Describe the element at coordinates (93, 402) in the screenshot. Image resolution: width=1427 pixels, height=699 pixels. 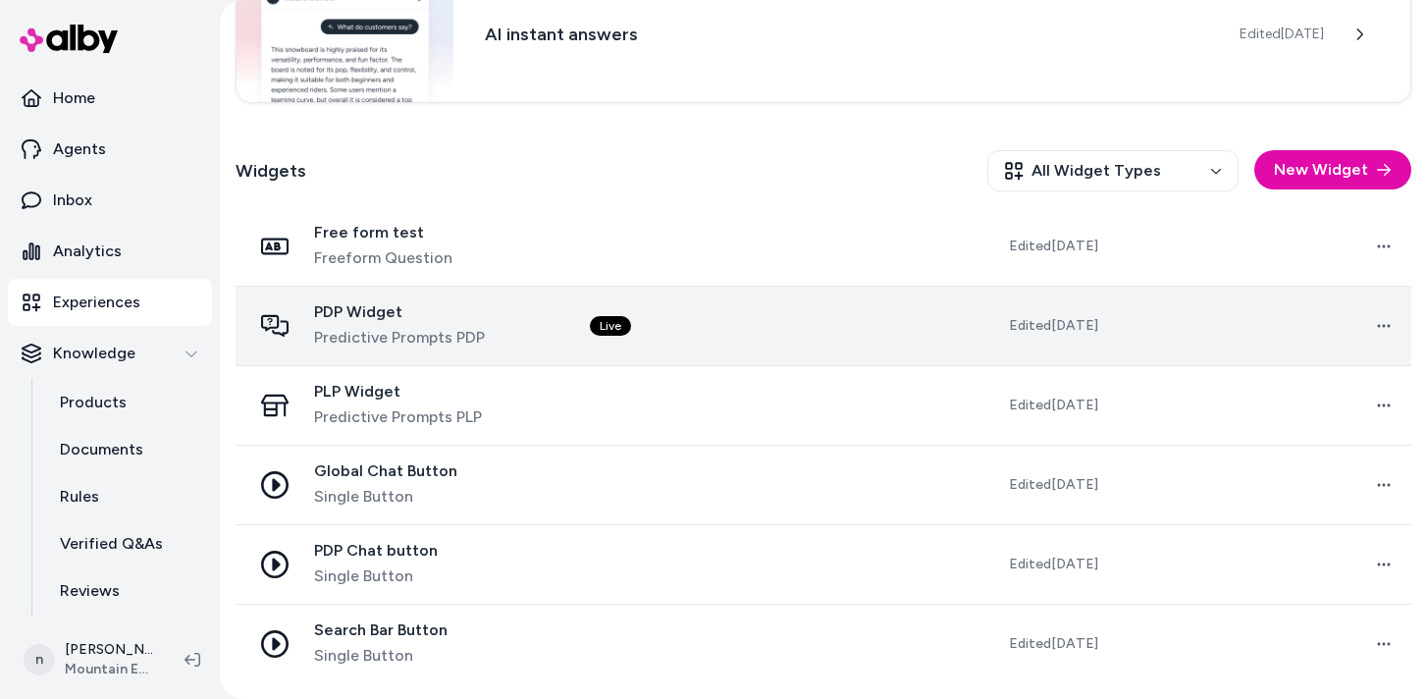
I see `p: Products` at that location.